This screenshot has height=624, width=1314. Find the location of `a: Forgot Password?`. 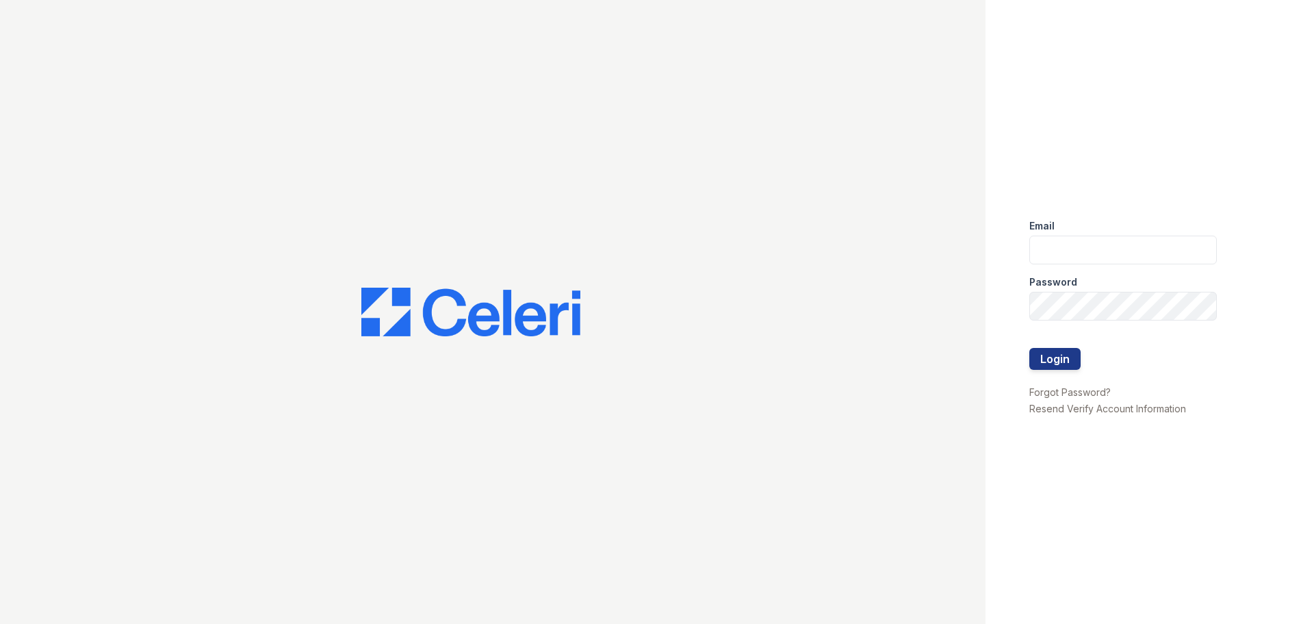

a: Forgot Password? is located at coordinates (1070, 391).